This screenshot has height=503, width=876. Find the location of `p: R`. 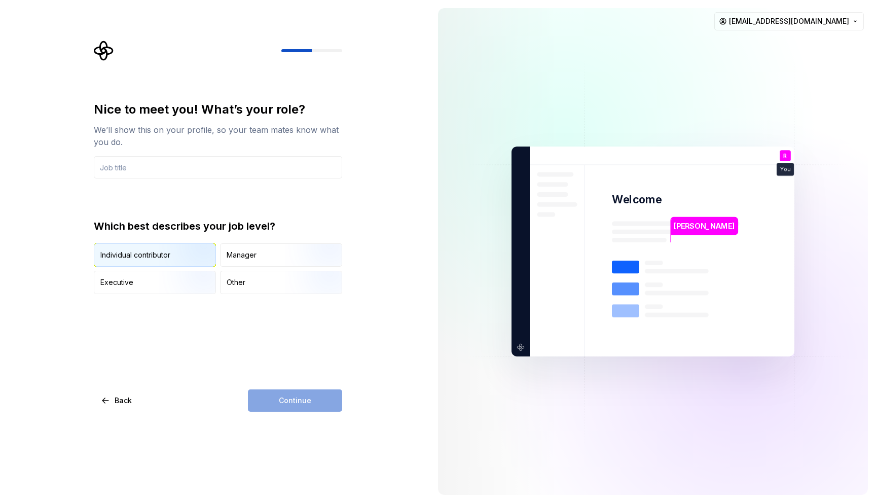

p: R is located at coordinates (785, 156).